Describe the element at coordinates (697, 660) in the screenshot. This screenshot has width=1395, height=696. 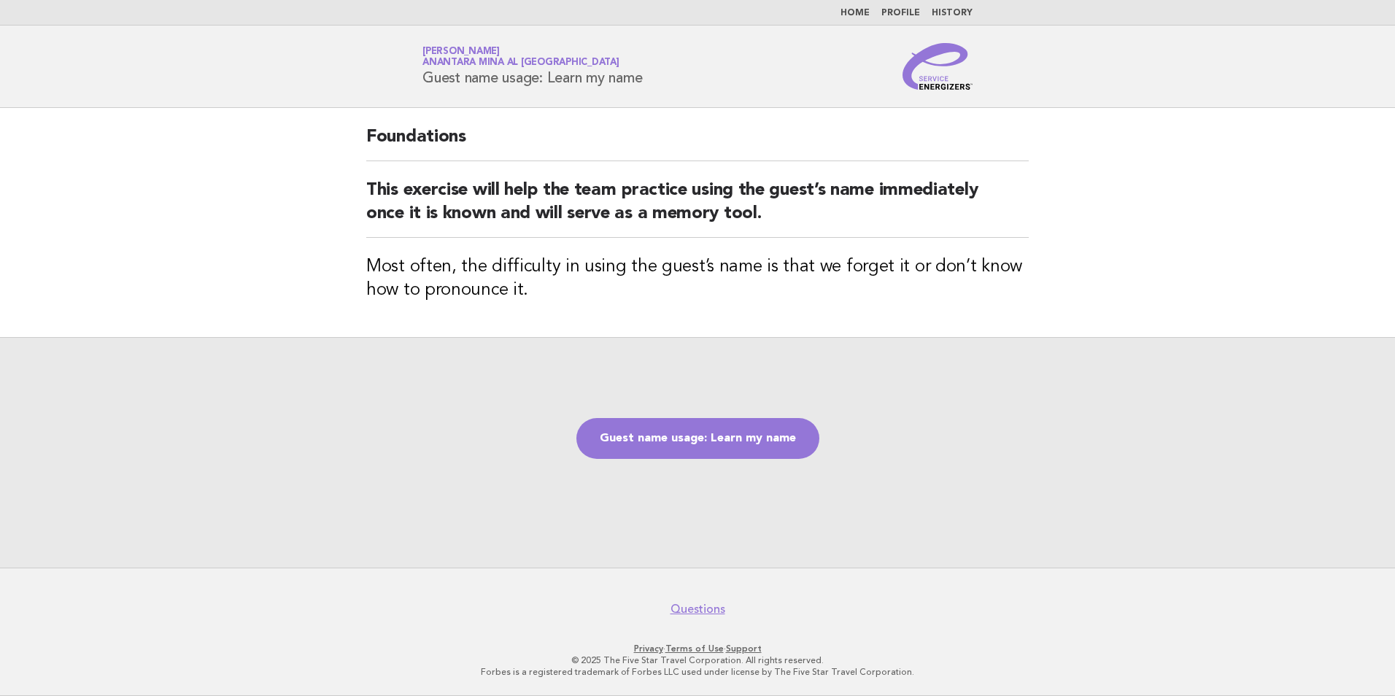
I see `p: © 2025 The Five Star Travel Corporation. All rights reserved.` at that location.